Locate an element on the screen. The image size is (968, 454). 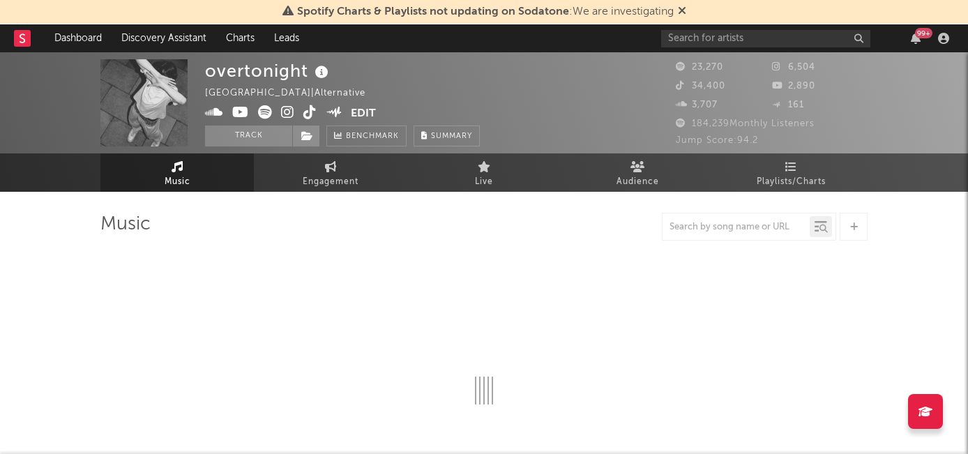
span: : We are investigating is located at coordinates (486, 12).